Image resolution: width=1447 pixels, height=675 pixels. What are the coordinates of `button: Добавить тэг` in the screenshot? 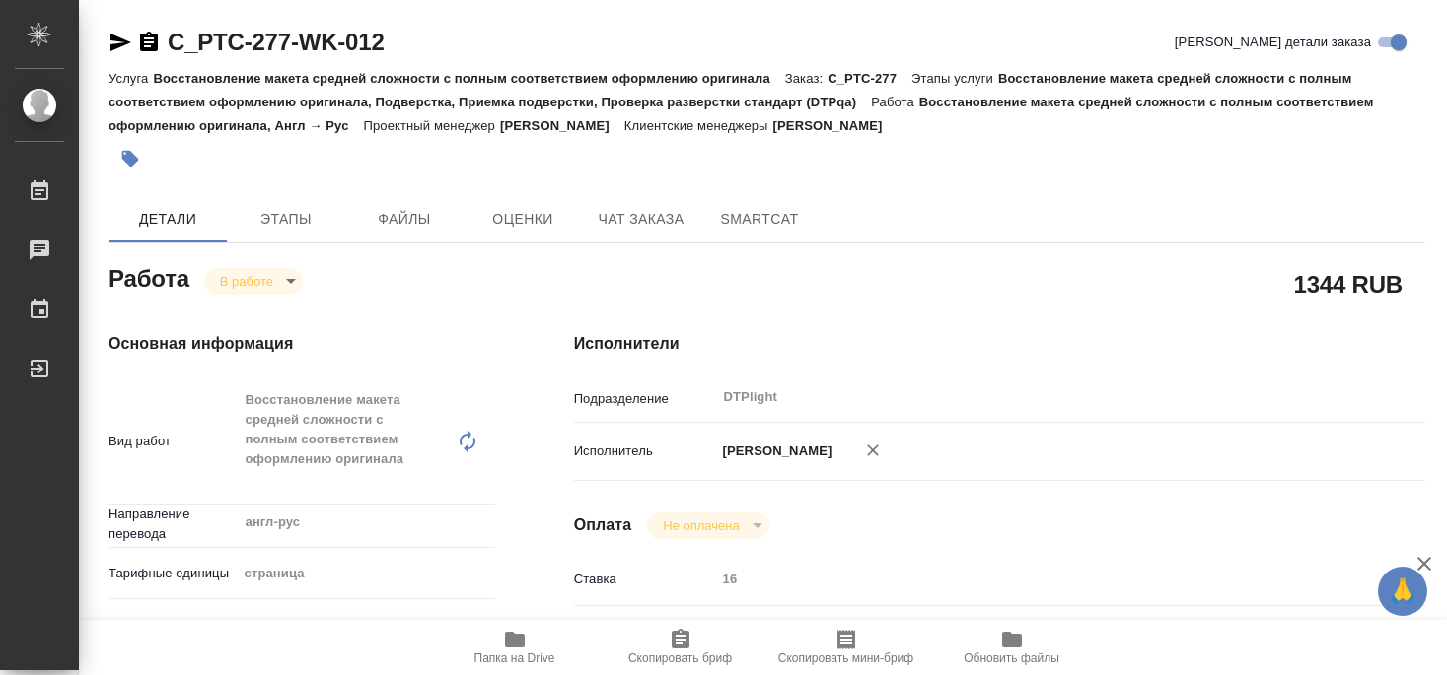 It's located at (130, 159).